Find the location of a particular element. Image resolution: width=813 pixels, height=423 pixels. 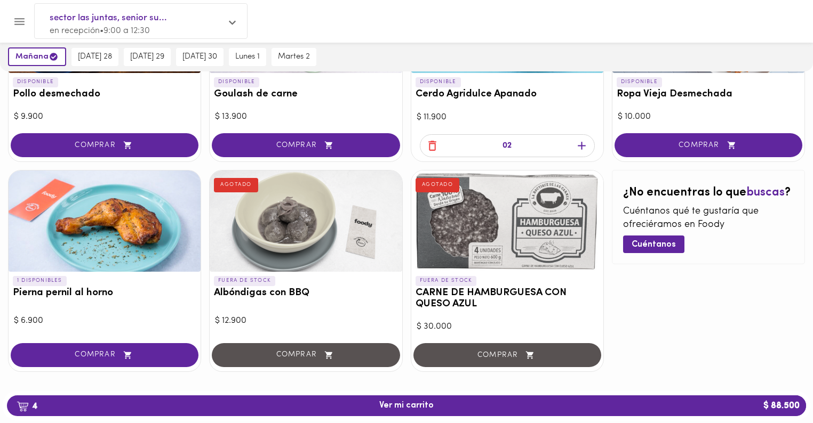

div: CARNE DE HAMBURGUESA CON QUESO AZUL is located at coordinates (507, 221).